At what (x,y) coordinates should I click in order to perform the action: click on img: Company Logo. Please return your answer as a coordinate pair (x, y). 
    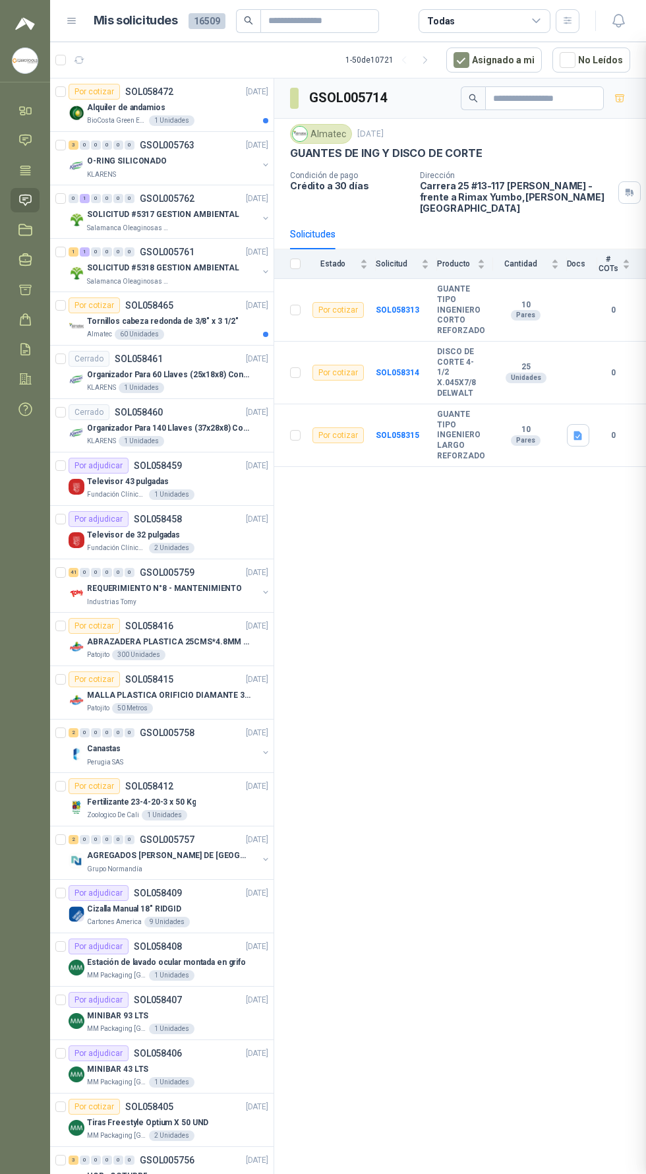
    Looking at the image, I should click on (25, 61).